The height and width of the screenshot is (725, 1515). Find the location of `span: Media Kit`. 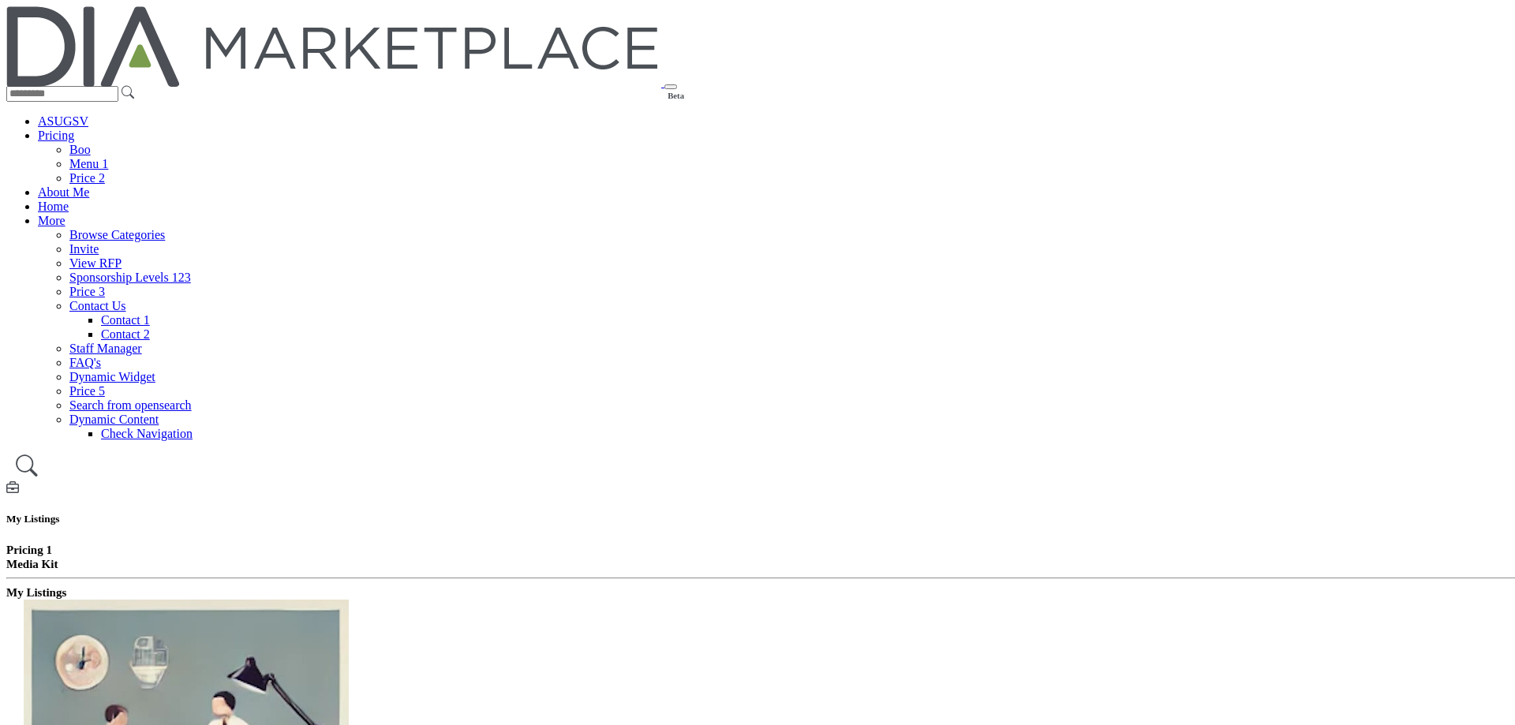

span: Media Kit is located at coordinates (32, 564).